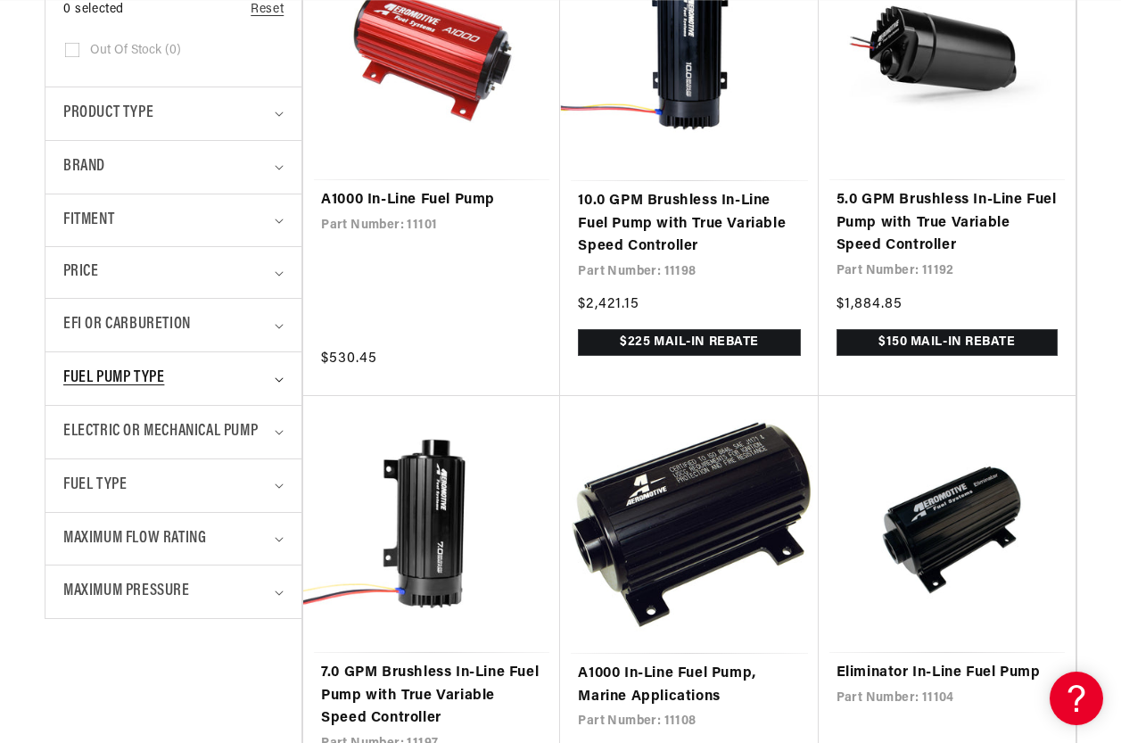 This screenshot has height=743, width=1121. I want to click on span: Fuel Type, so click(95, 485).